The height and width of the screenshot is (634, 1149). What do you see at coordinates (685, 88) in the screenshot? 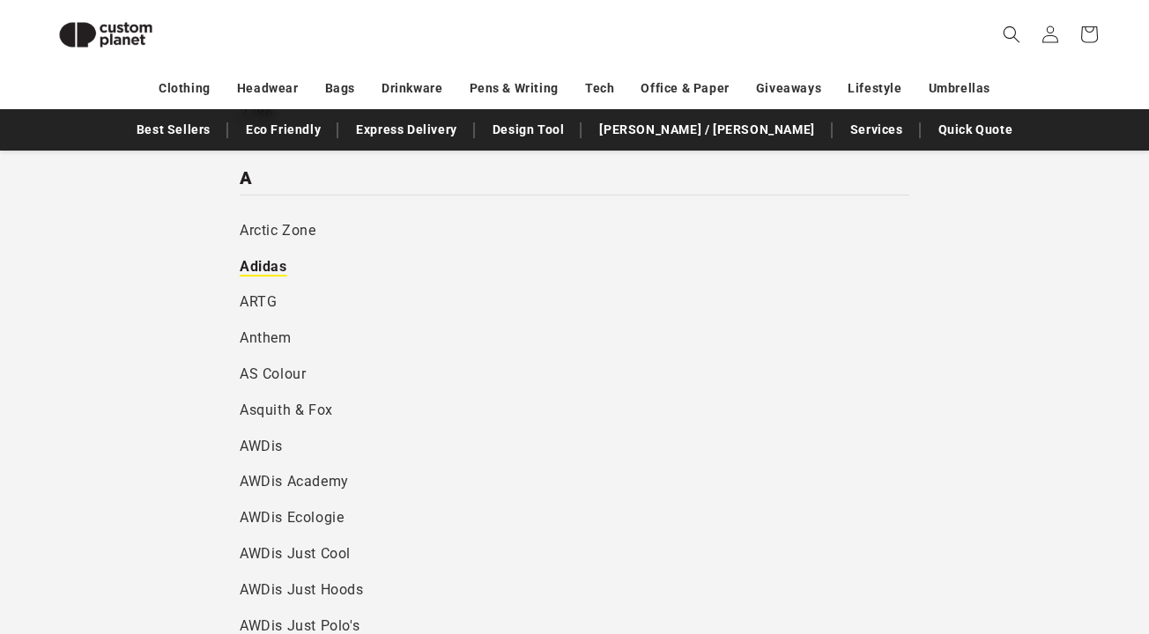
I see `a: Office & Paper` at bounding box center [685, 88].